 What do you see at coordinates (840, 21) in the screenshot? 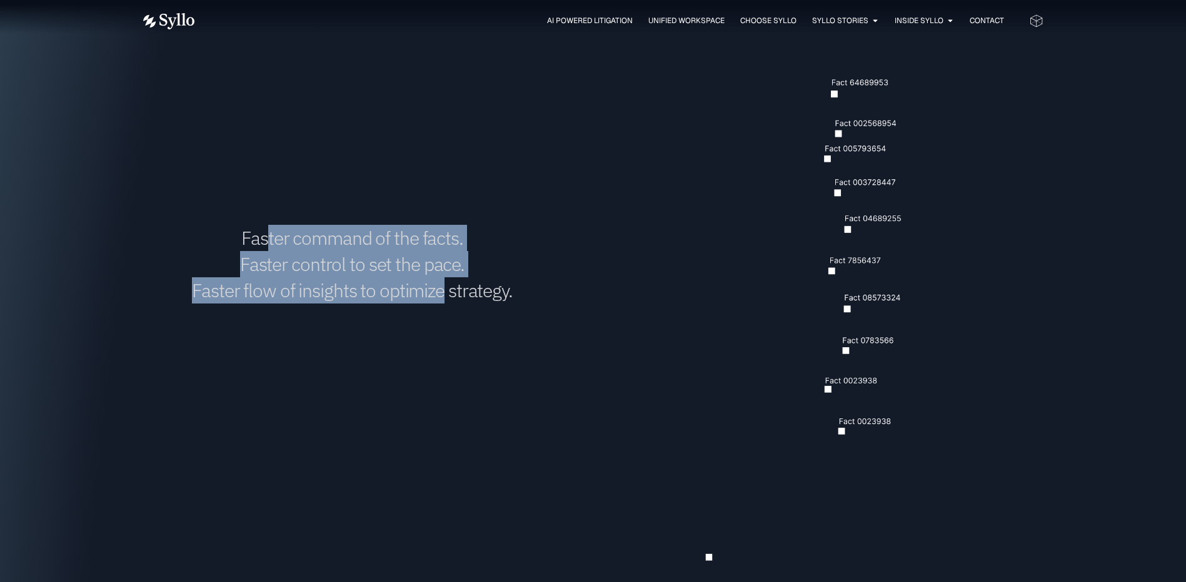
I see `span: Syllo Stories` at bounding box center [840, 21].